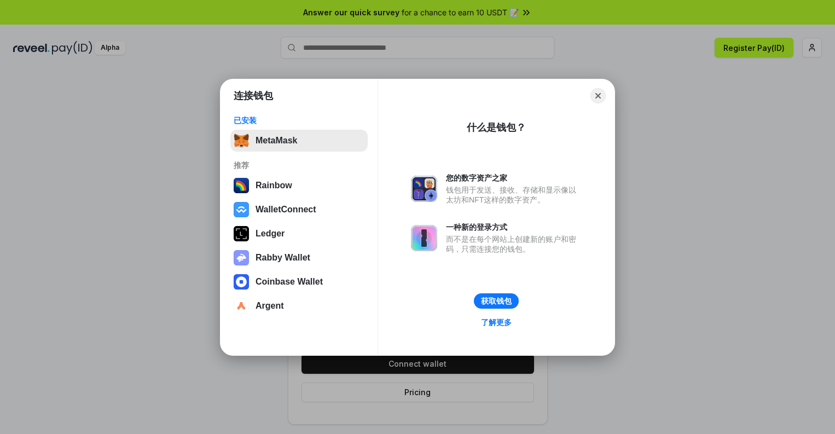  Describe the element at coordinates (598, 96) in the screenshot. I see `button: Close` at that location.